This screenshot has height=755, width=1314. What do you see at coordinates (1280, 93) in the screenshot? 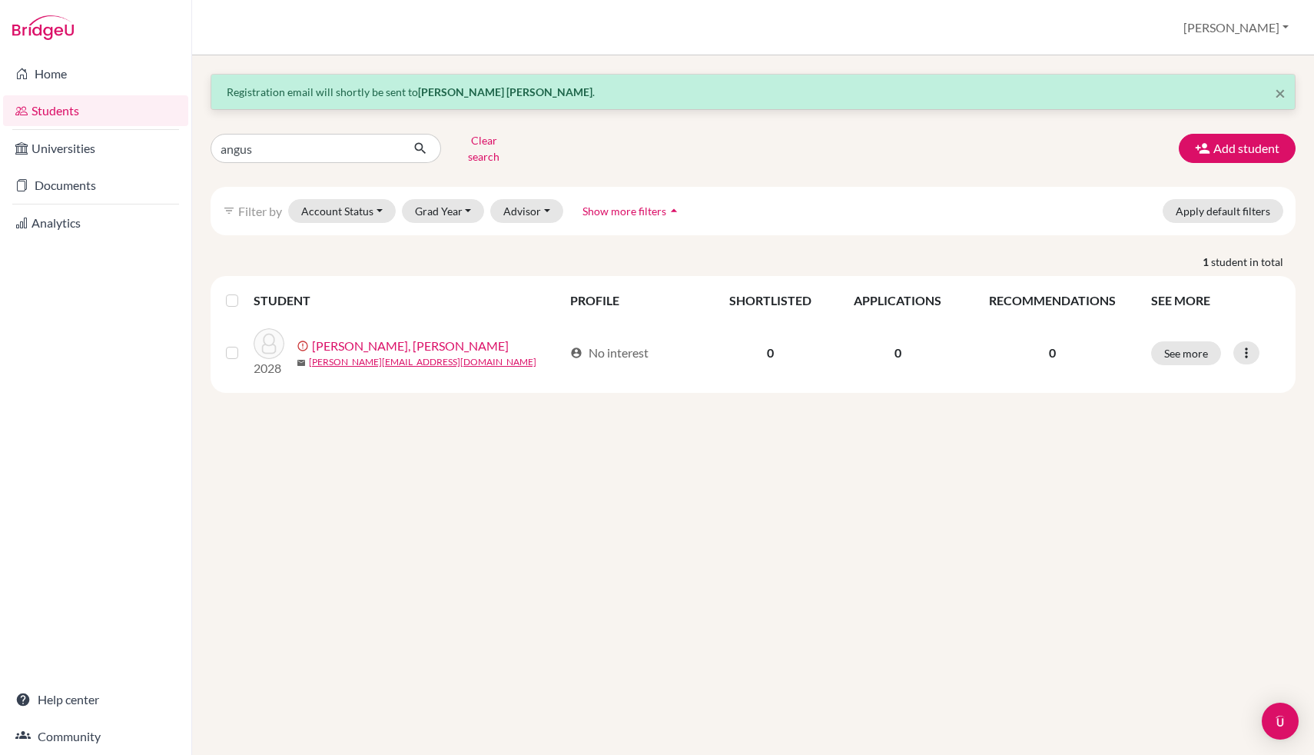
I see `button: Close` at bounding box center [1280, 93].